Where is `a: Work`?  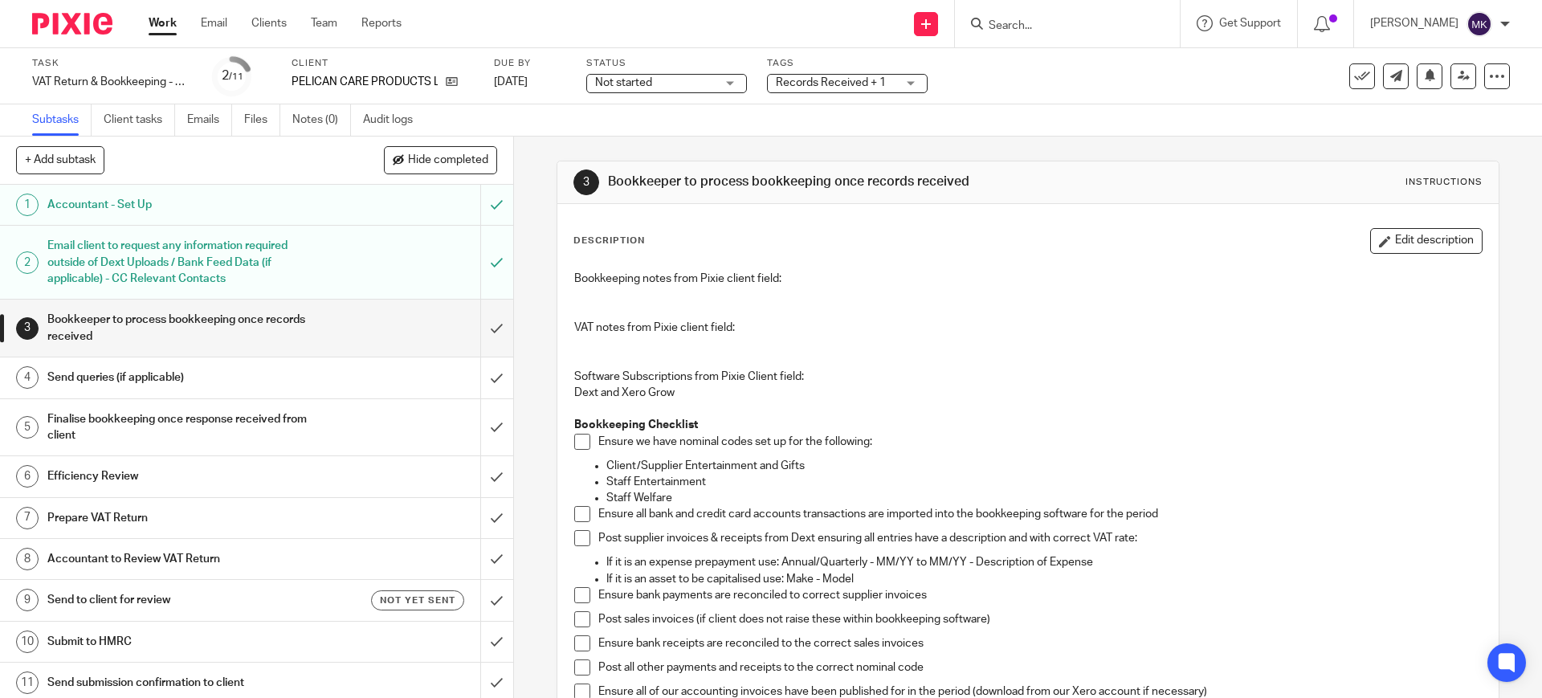
a: Work is located at coordinates (162, 23).